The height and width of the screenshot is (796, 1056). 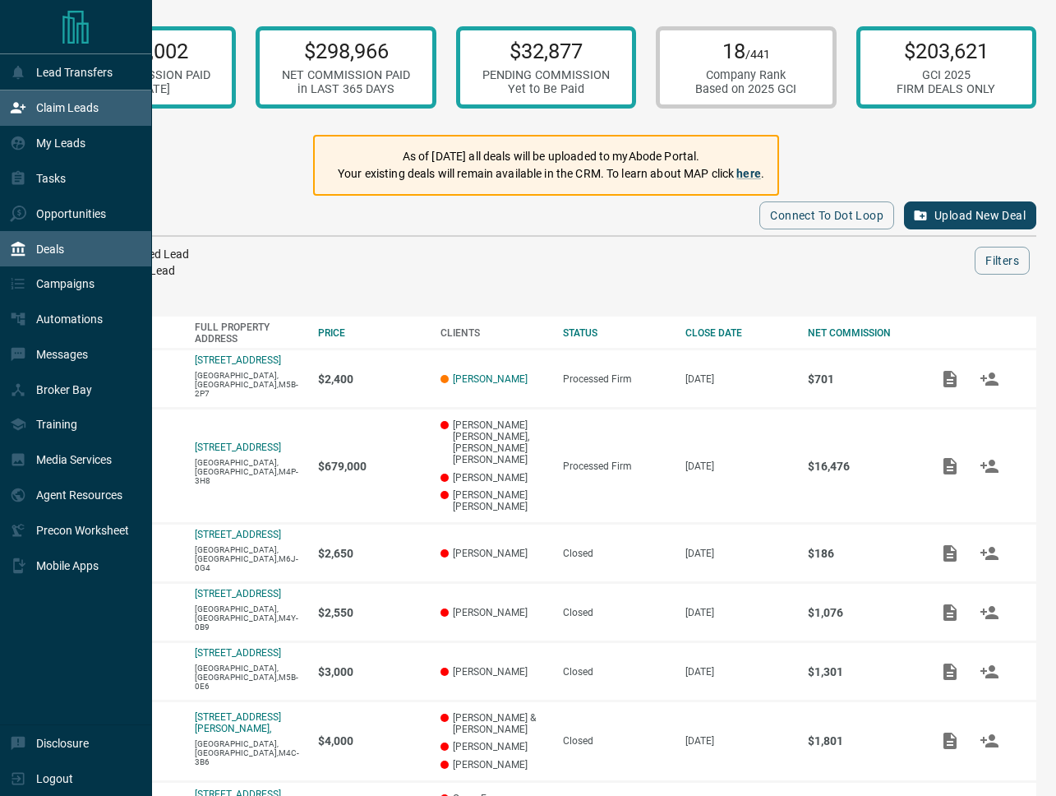 What do you see at coordinates (861, 333) in the screenshot?
I see `div: NET COMMISSION` at bounding box center [861, 333].